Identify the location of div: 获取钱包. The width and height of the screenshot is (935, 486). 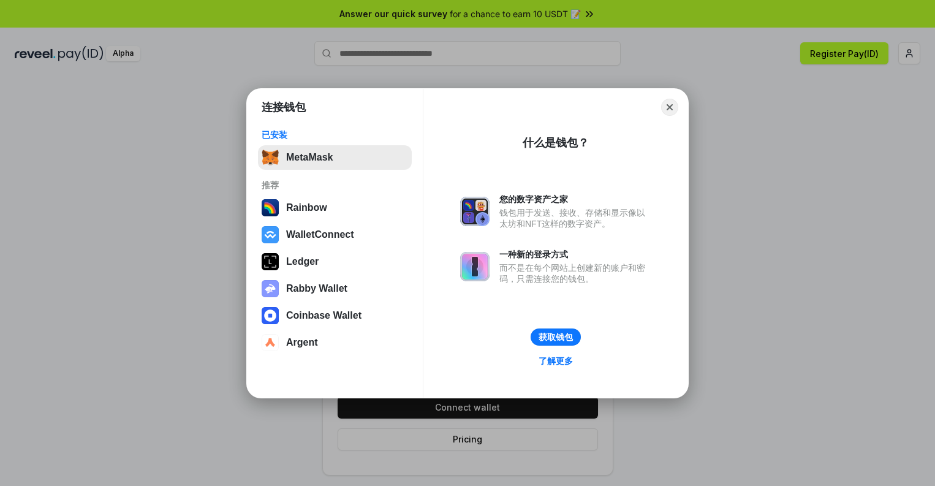
(556, 337).